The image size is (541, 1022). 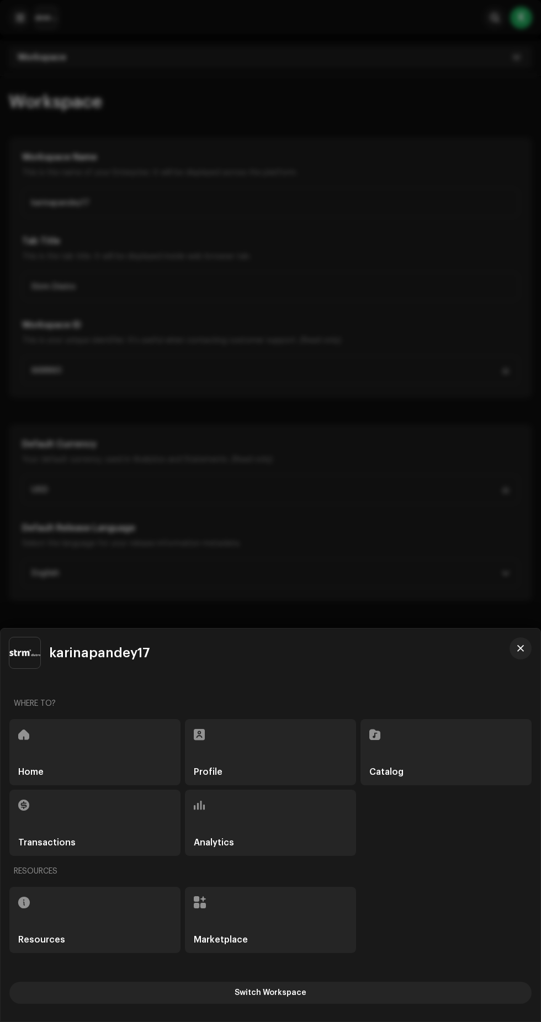 I want to click on span: Switch Workspace, so click(x=270, y=993).